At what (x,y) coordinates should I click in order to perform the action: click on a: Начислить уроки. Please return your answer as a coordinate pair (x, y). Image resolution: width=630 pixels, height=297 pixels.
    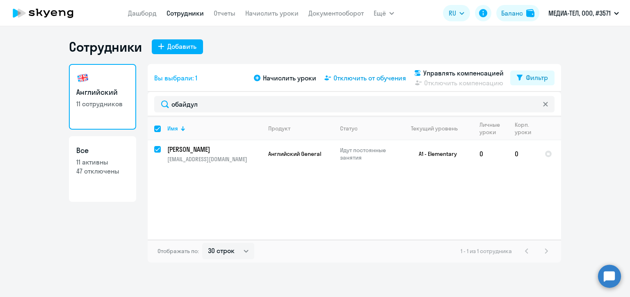
    Looking at the image, I should click on (272, 13).